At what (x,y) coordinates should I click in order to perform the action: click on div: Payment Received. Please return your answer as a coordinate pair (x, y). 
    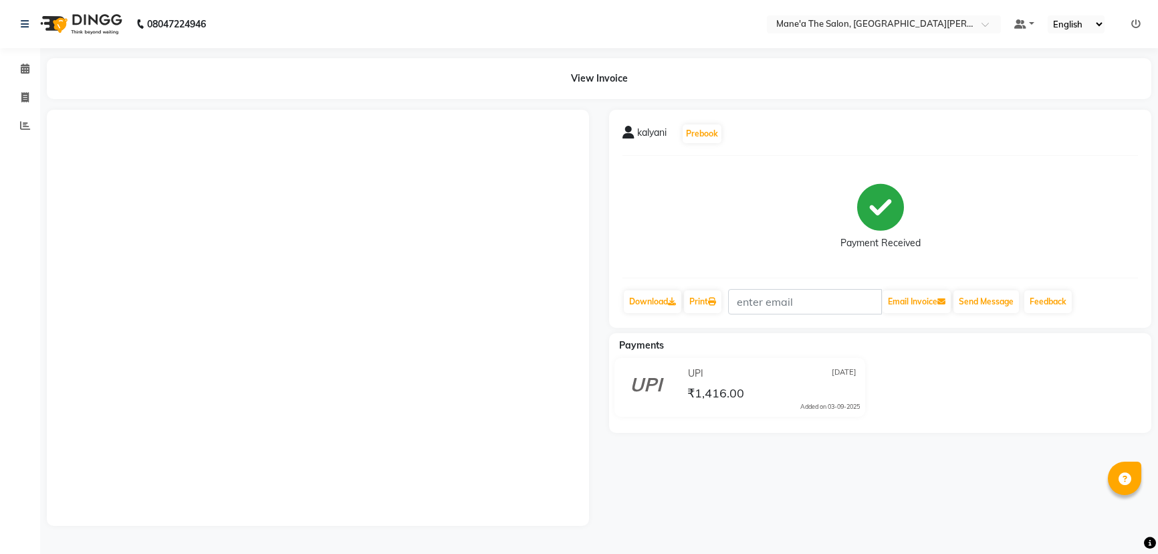
    Looking at the image, I should click on (881, 243).